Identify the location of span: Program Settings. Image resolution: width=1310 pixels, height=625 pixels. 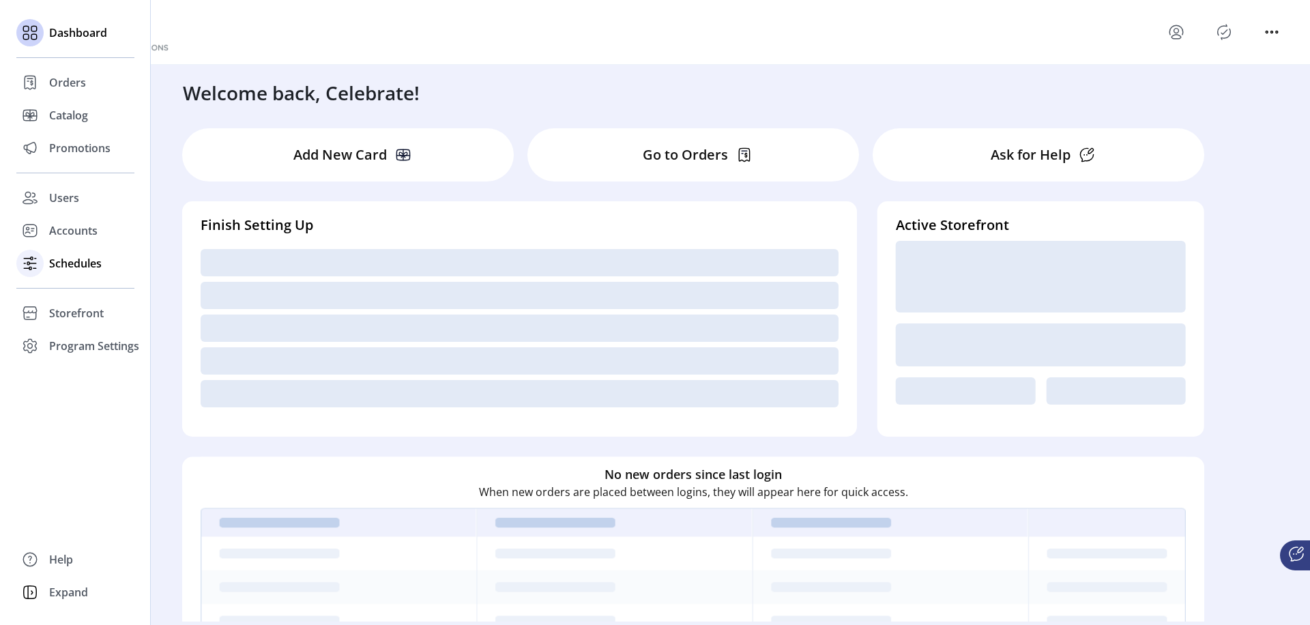
(94, 346).